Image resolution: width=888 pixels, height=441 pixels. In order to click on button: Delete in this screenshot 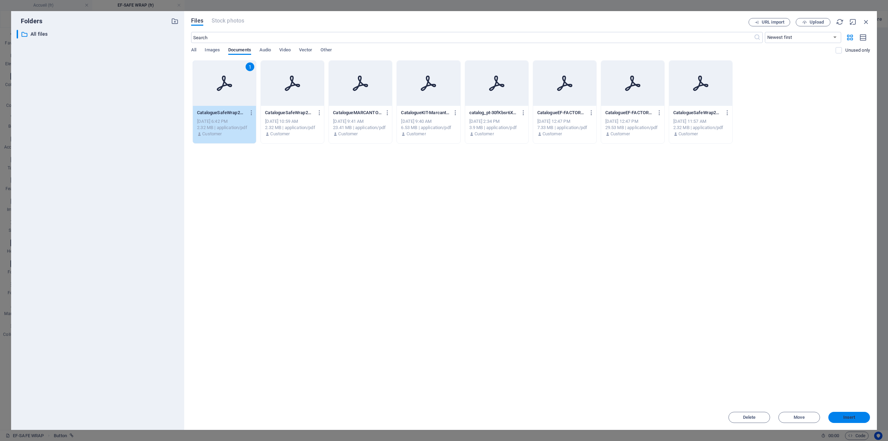, I will do `click(749, 417)`.